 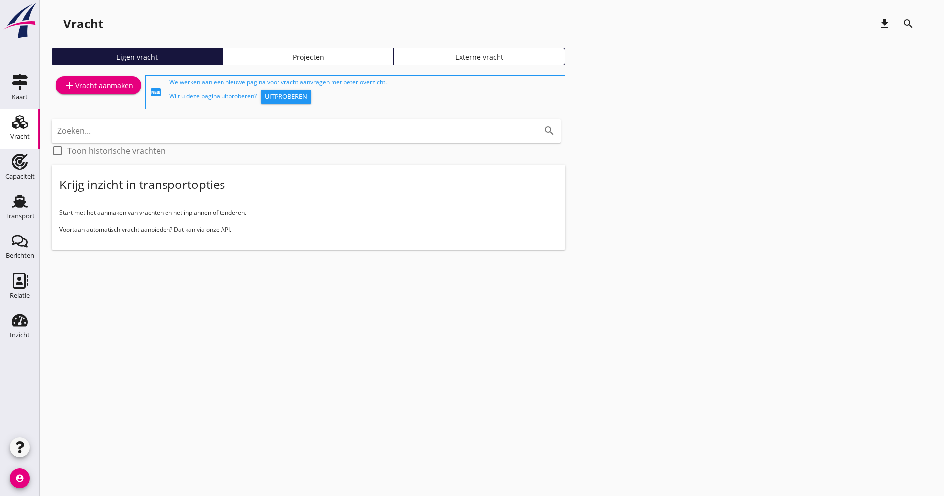 What do you see at coordinates (142, 184) in the screenshot?
I see `div: Krijg inzicht in transportopties` at bounding box center [142, 184].